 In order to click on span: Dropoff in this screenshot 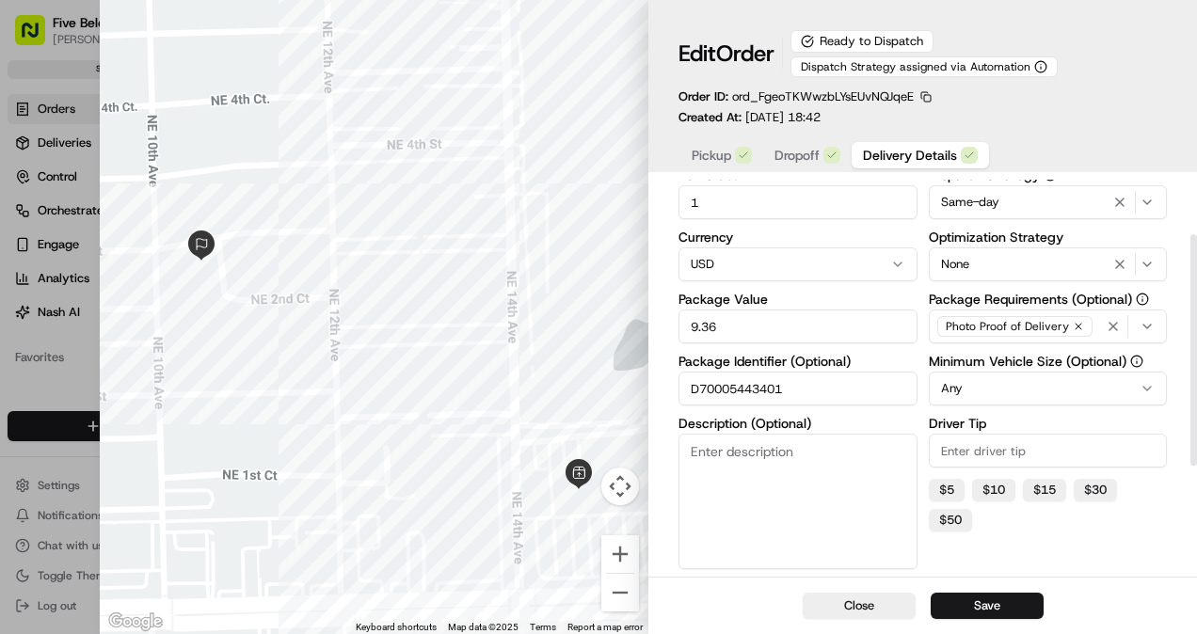, I will do `click(797, 155)`.